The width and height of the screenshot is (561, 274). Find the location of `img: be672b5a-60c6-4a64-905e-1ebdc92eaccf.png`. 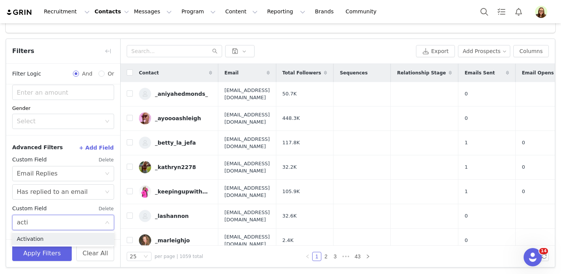

img: be672b5a-60c6-4a64-905e-1ebdc92eaccf.png is located at coordinates (541, 12).